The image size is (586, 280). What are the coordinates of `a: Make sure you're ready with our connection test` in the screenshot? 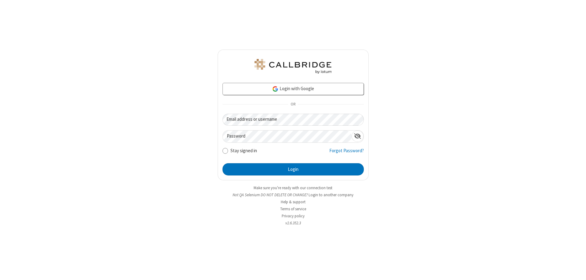 It's located at (293, 188).